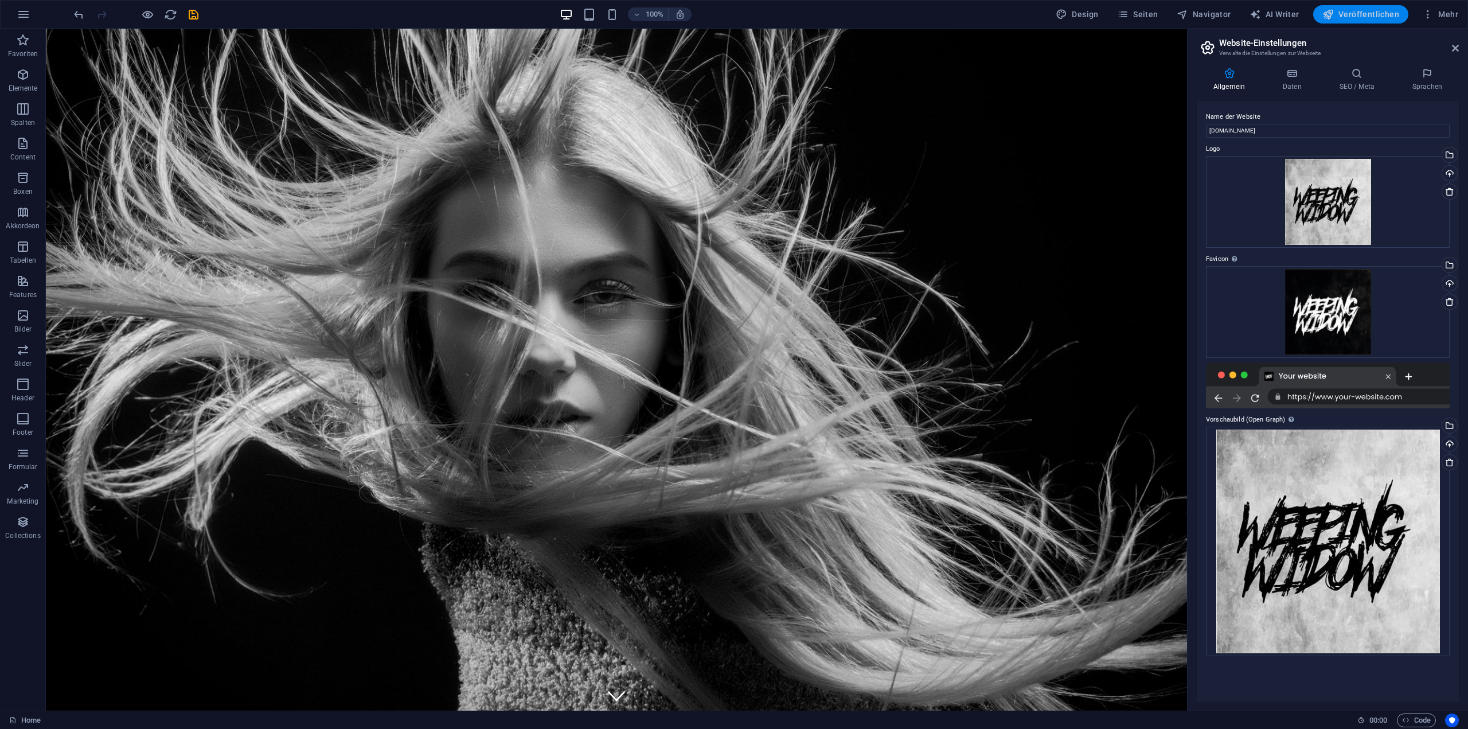 The height and width of the screenshot is (729, 1468). Describe the element at coordinates (1361, 14) in the screenshot. I see `button: Veröffentlichen` at that location.